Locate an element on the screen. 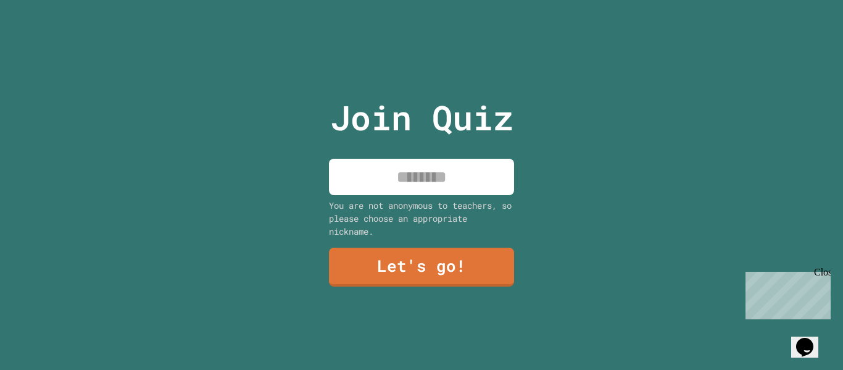  div: You are not anonymous to teachers, so please choose an appropriate nickname. is located at coordinates (422, 218).